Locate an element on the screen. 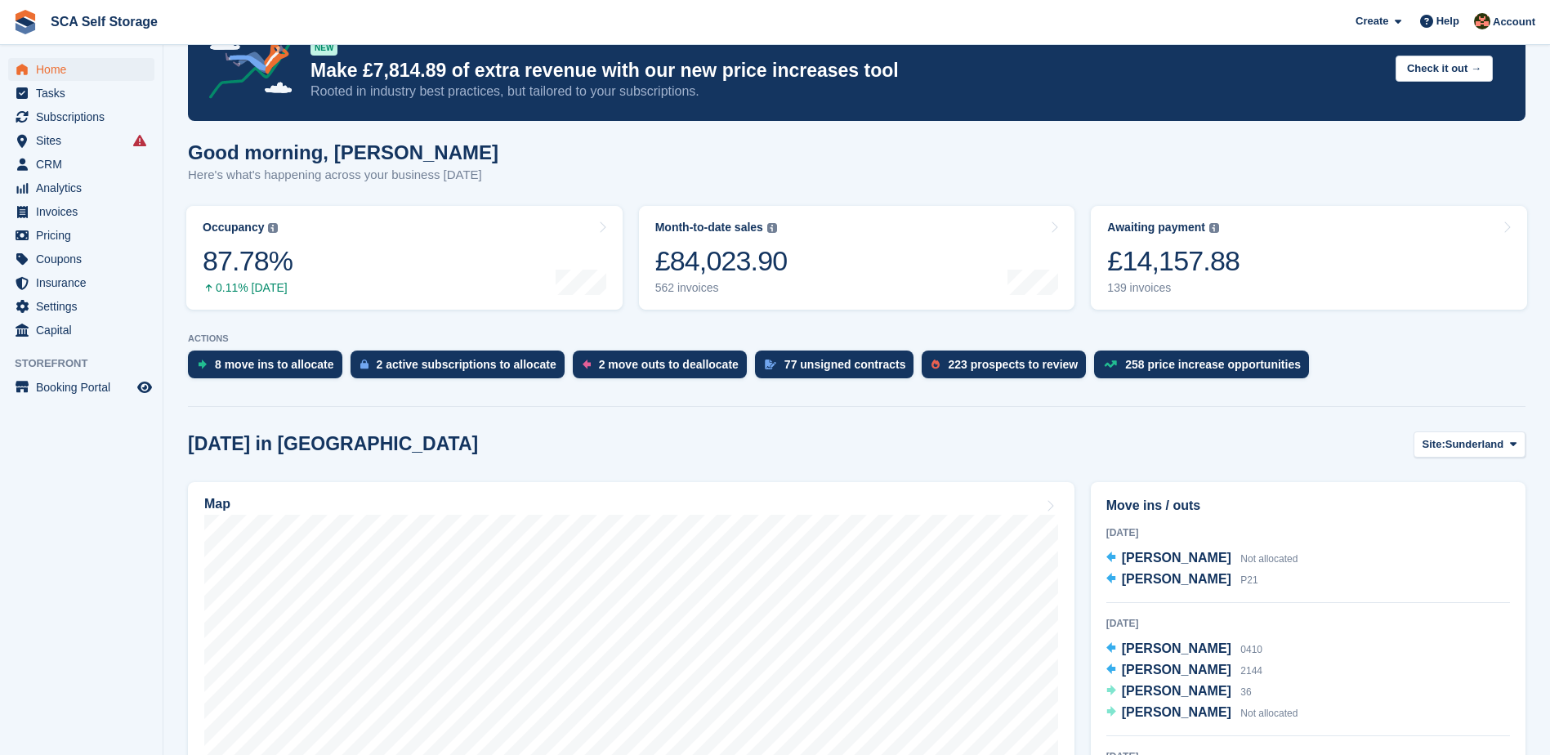 The width and height of the screenshot is (1550, 755). a: 258 price increase opportunities is located at coordinates (1205, 368).